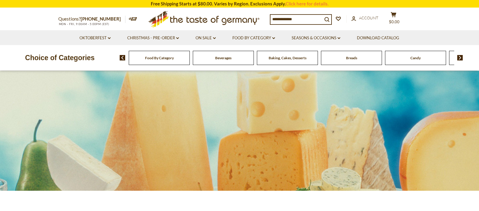 The height and width of the screenshot is (211, 479). I want to click on img: next arrow, so click(460, 58).